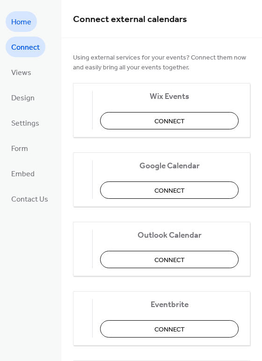 This screenshot has width=262, height=361. I want to click on a: Embed, so click(23, 173).